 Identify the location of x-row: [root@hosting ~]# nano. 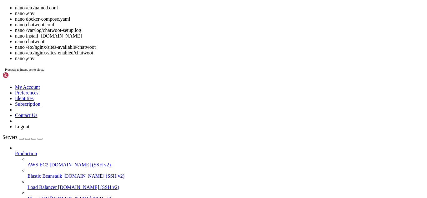
(174, 5).